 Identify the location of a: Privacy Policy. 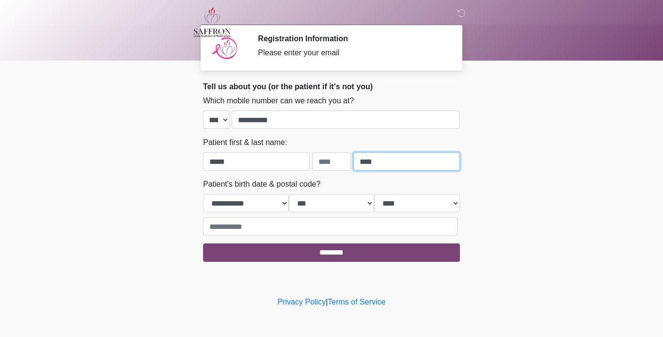
(302, 301).